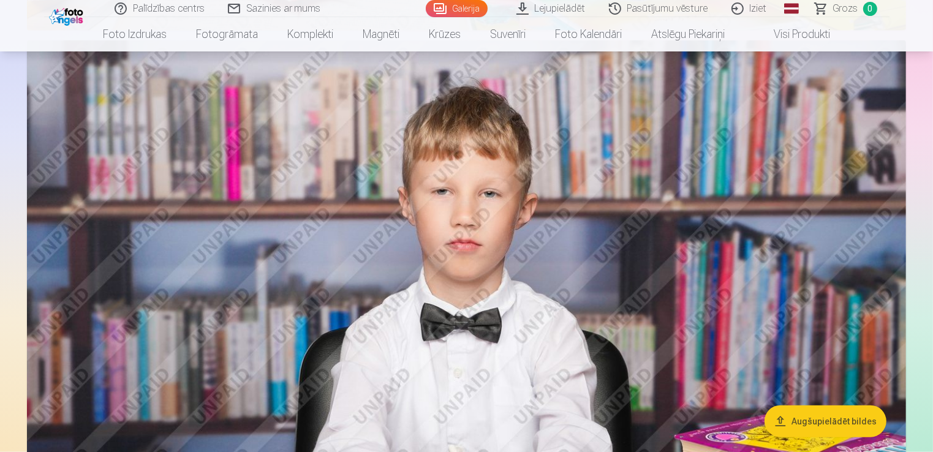 Image resolution: width=933 pixels, height=452 pixels. Describe the element at coordinates (445, 34) in the screenshot. I see `a: Krūzes` at that location.